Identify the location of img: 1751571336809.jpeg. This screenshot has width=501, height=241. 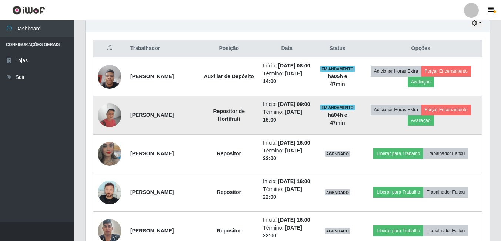
(110, 76).